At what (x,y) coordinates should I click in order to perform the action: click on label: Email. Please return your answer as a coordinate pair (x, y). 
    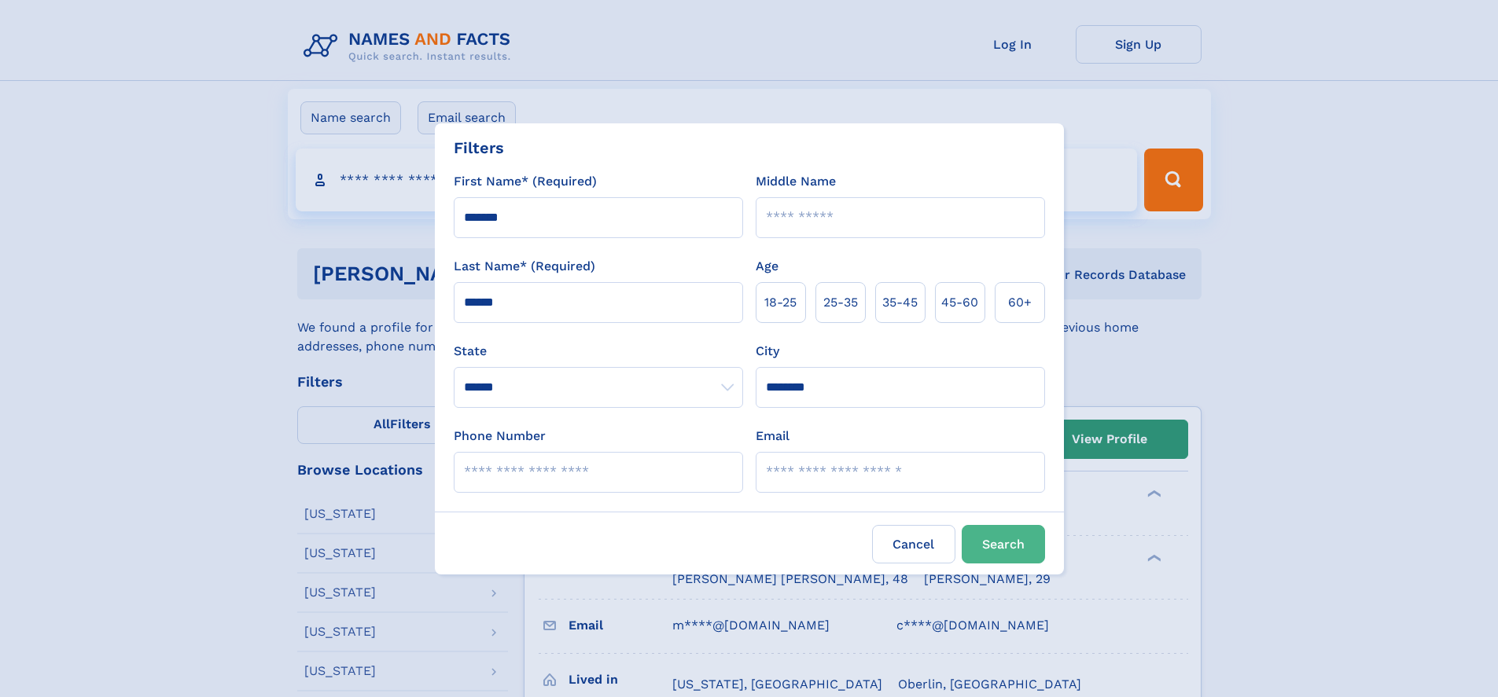
    Looking at the image, I should click on (772, 436).